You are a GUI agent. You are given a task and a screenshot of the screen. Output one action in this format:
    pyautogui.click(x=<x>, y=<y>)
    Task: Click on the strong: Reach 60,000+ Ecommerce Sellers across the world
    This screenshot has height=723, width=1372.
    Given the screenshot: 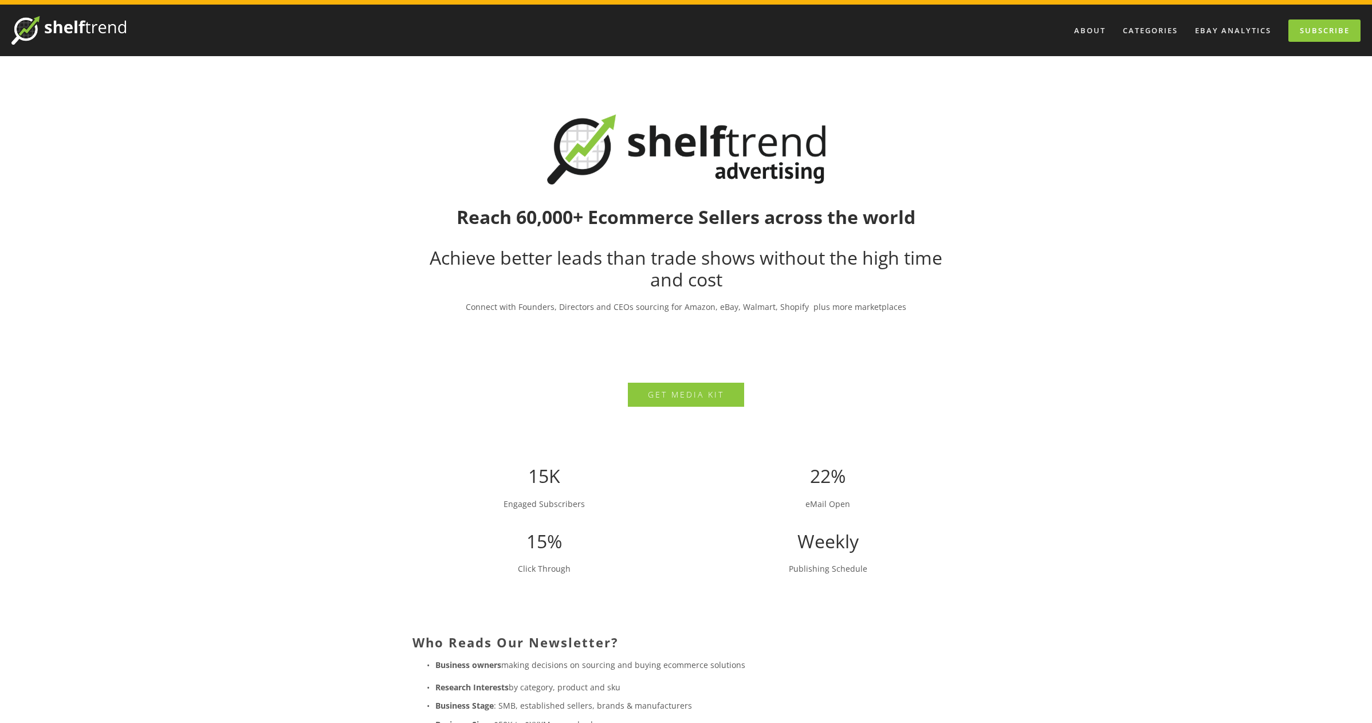 What is the action you would take?
    pyautogui.click(x=686, y=216)
    